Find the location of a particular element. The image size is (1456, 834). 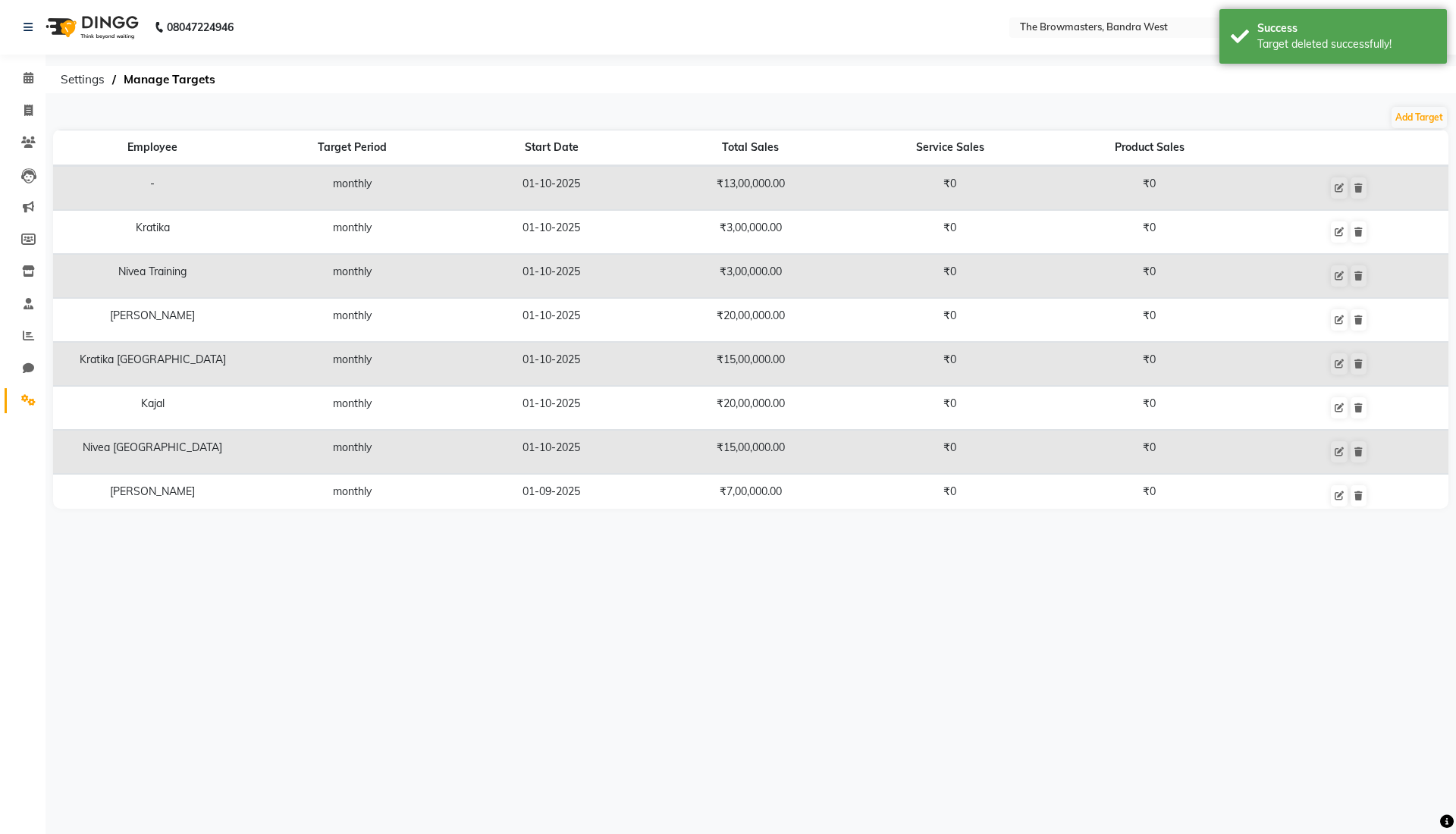

th: Start Date is located at coordinates (551, 148).